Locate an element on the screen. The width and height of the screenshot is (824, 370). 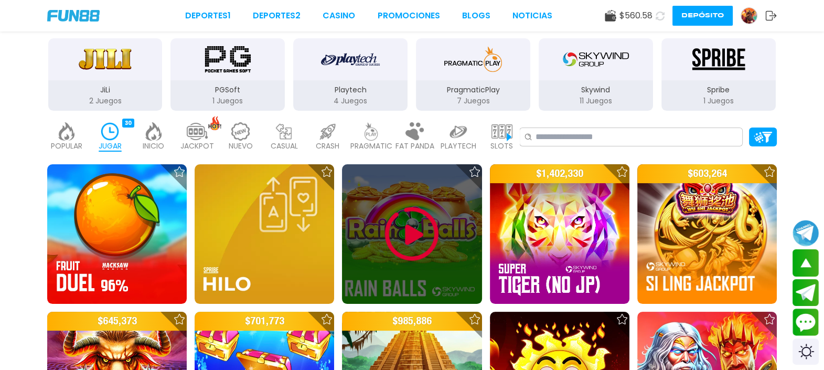
p: NUEVO is located at coordinates (241, 146).